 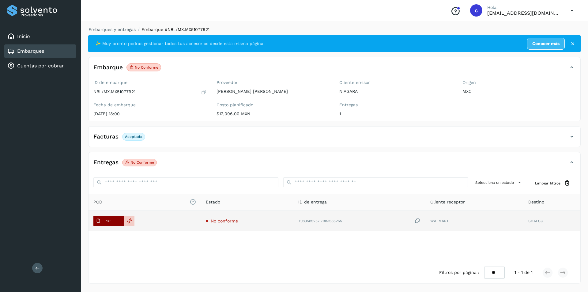 What do you see at coordinates (335, 29) in the screenshot?
I see `nav: breadcrumb` at bounding box center [335, 29].